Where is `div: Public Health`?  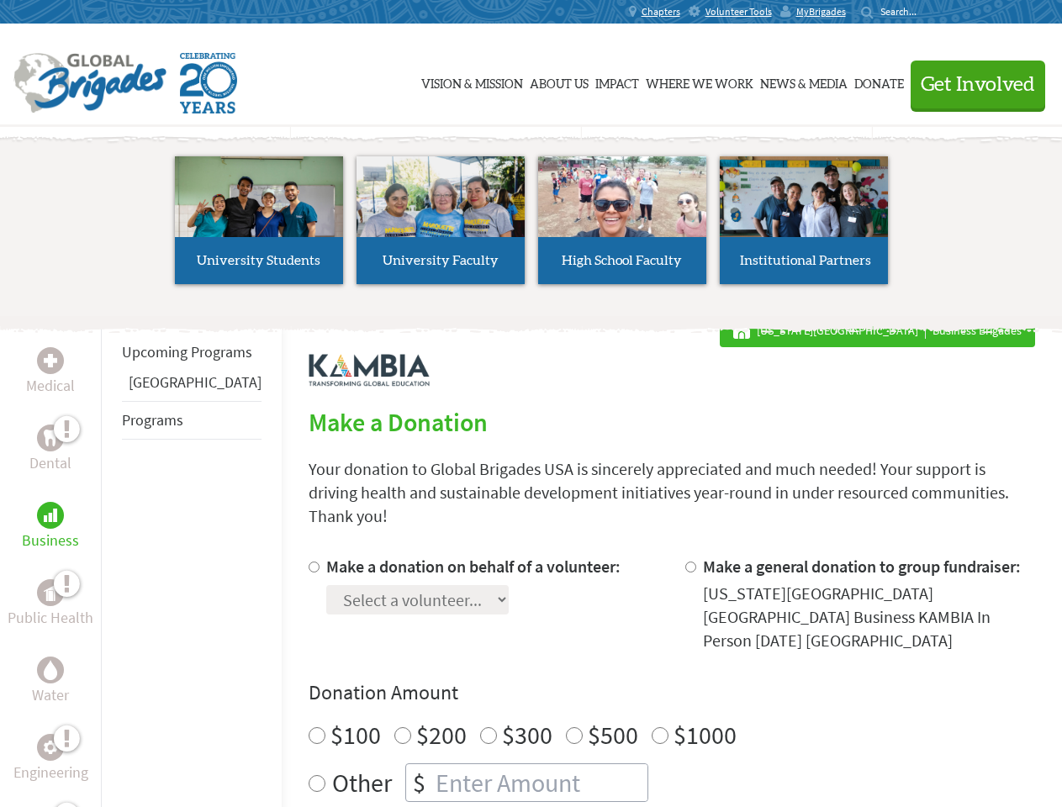
div: Public Health is located at coordinates (50, 593).